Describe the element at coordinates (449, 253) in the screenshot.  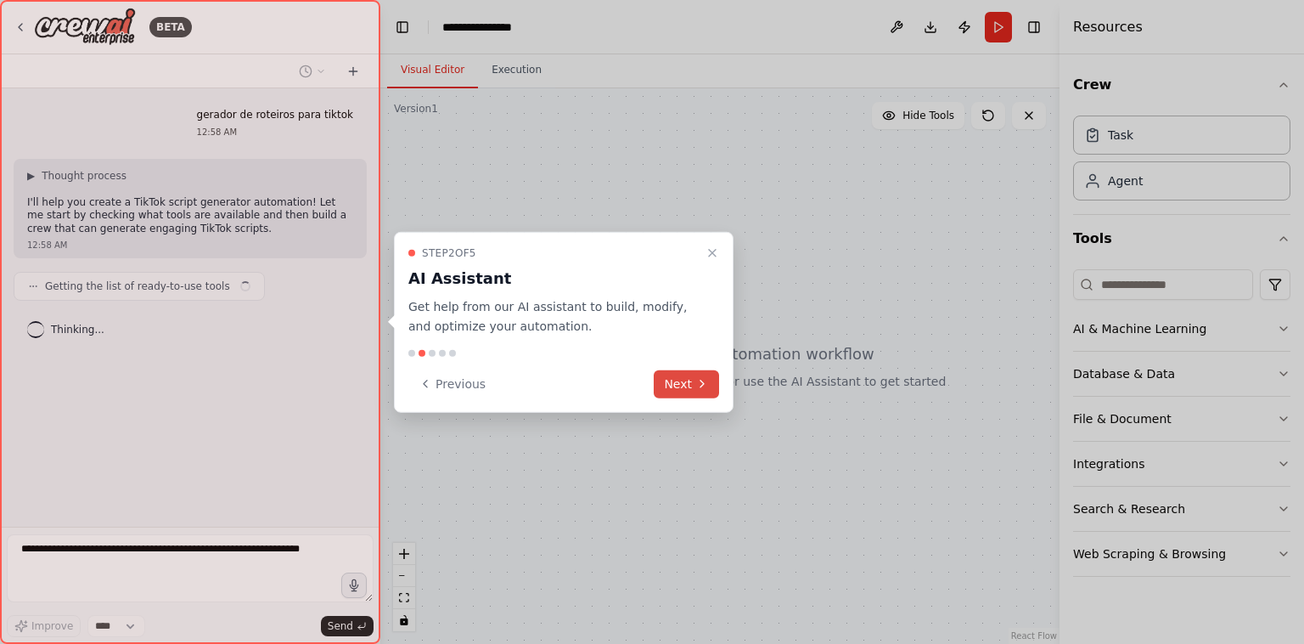
I see `span: Step 2 of 5` at that location.